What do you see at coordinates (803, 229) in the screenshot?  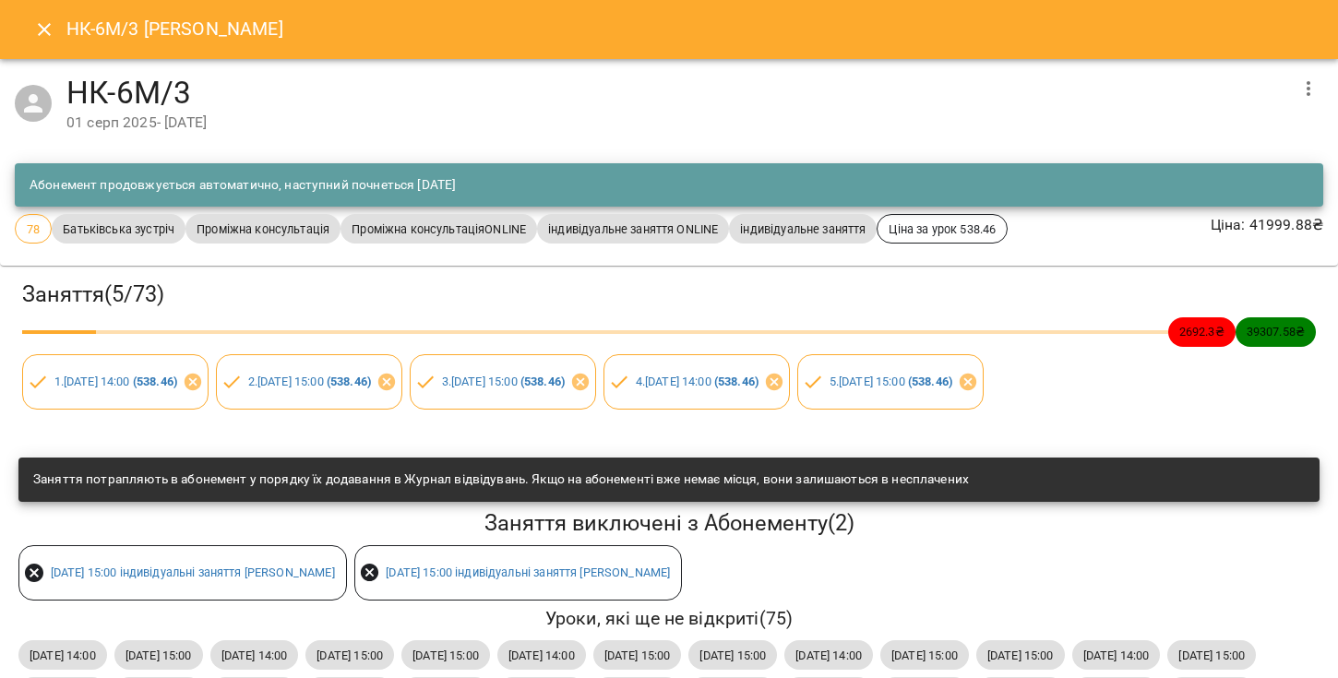 I see `span: індивідуальне заняття` at bounding box center [803, 229].